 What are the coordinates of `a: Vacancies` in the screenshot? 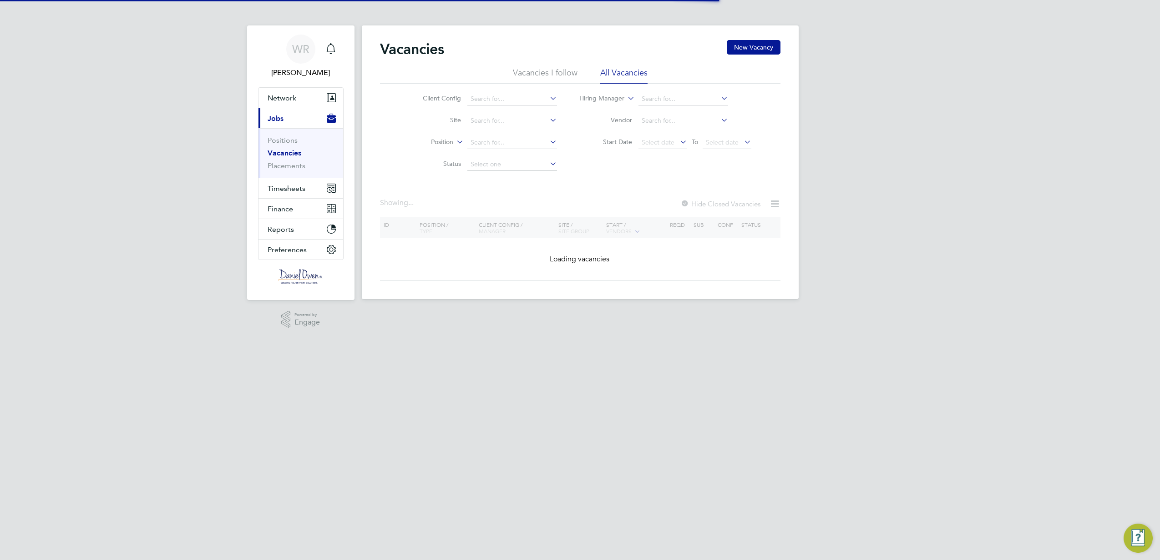 It's located at (284, 153).